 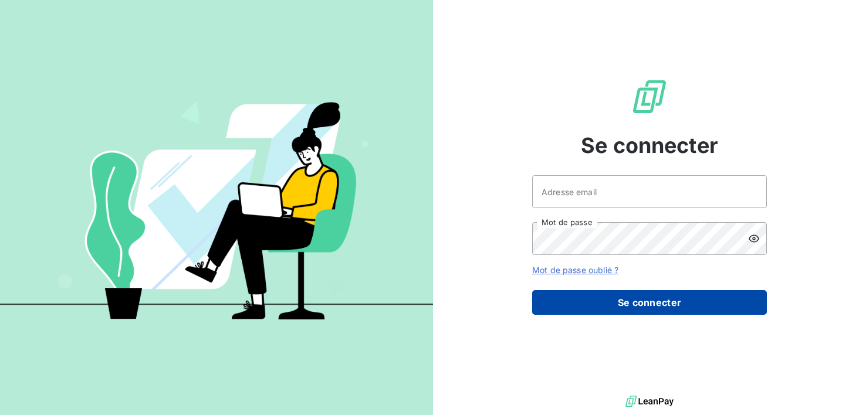 What do you see at coordinates (649, 402) in the screenshot?
I see `img: logo` at bounding box center [649, 402].